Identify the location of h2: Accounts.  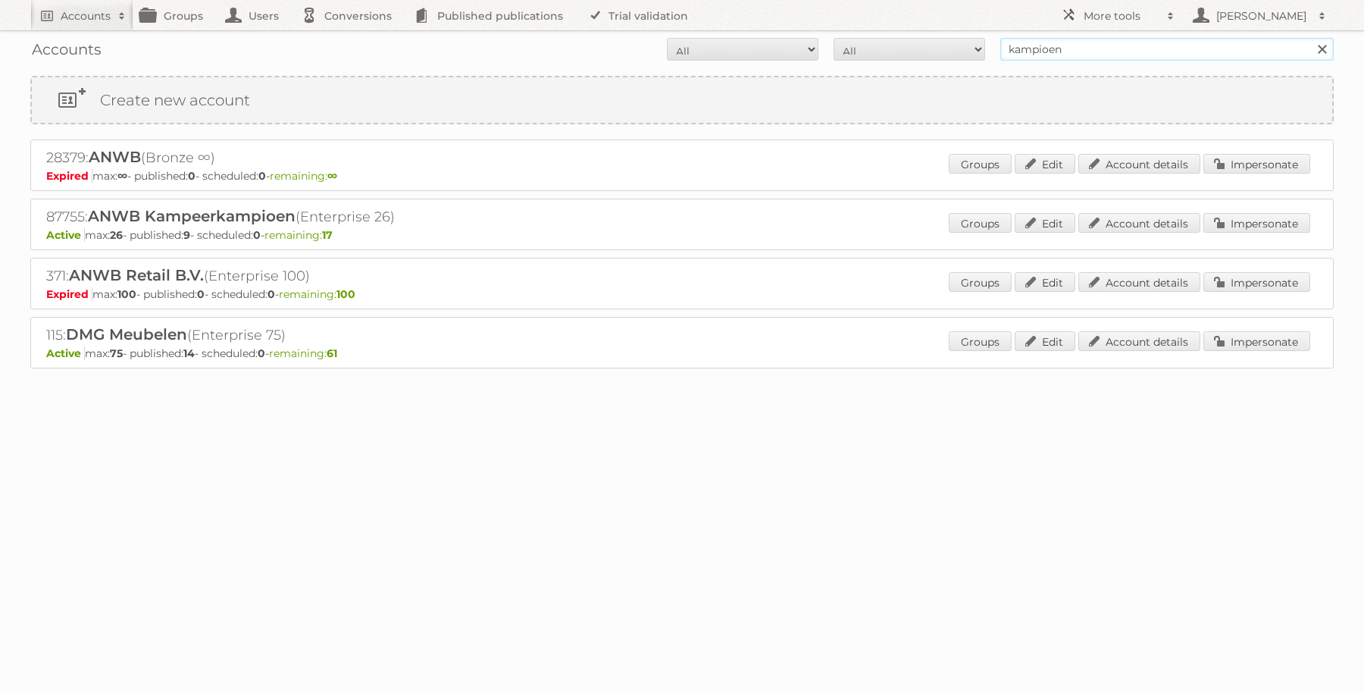
(86, 16).